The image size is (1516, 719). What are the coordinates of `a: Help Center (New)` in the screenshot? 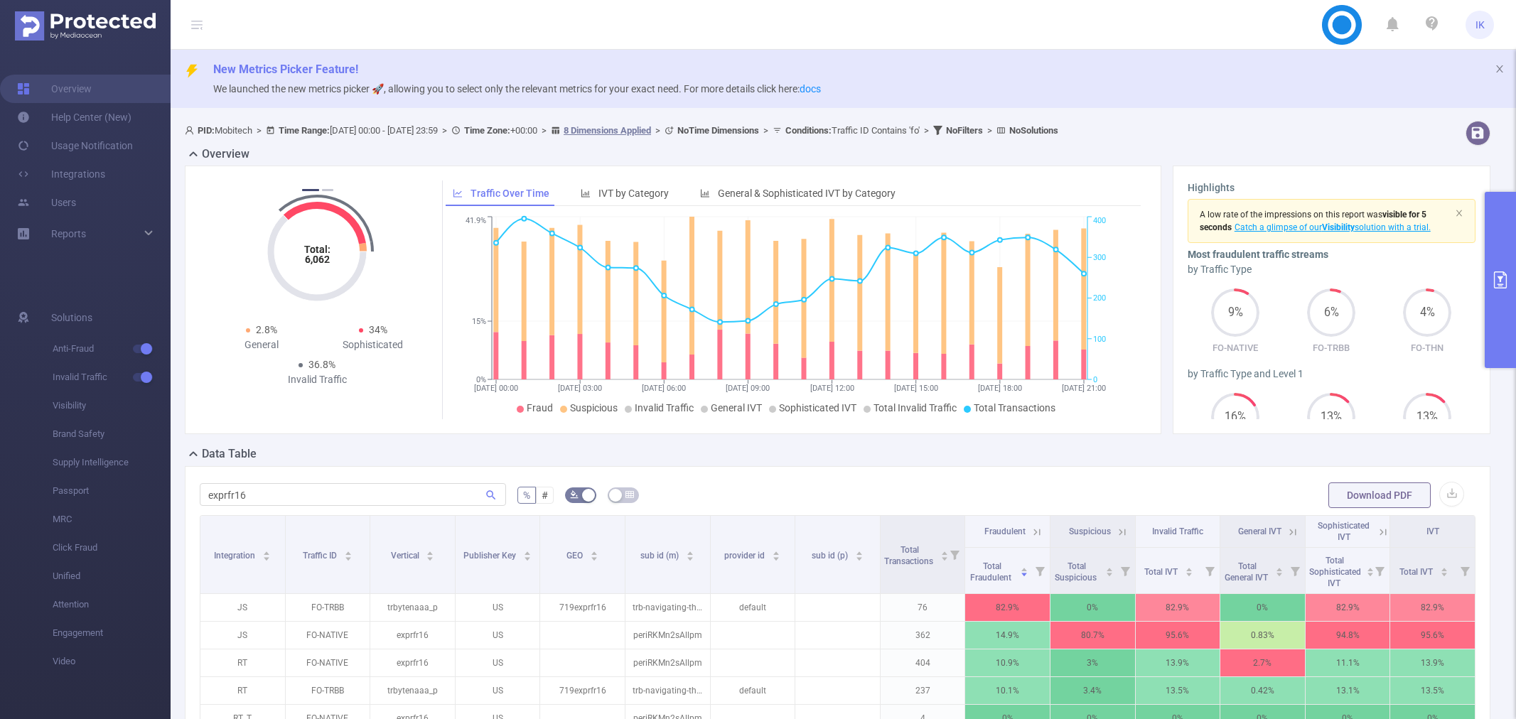 It's located at (74, 117).